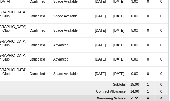 This screenshot has height=101, width=170. Describe the element at coordinates (135, 92) in the screenshot. I see `td: 14.00` at that location.